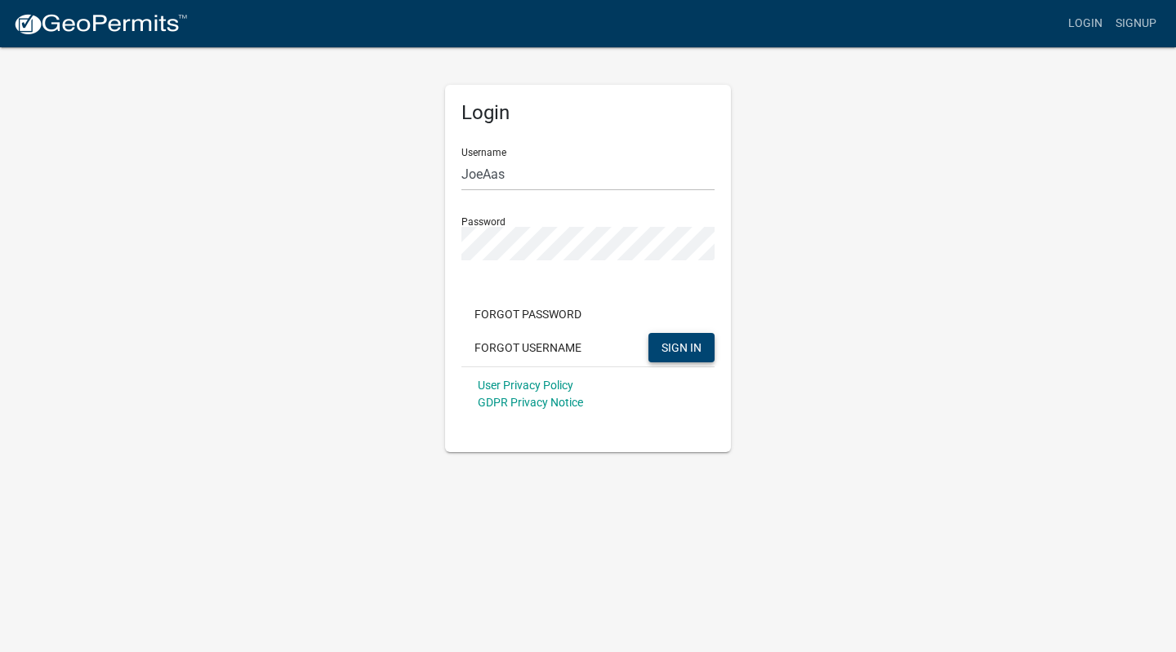 The width and height of the screenshot is (1176, 652). What do you see at coordinates (681, 348) in the screenshot?
I see `button: SIGN IN` at bounding box center [681, 348].